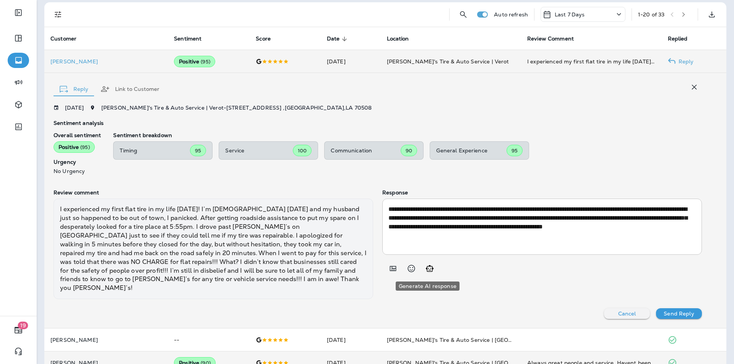 The height and width of the screenshot is (364, 734). What do you see at coordinates (77, 162) in the screenshot?
I see `p: Urgency` at bounding box center [77, 162].